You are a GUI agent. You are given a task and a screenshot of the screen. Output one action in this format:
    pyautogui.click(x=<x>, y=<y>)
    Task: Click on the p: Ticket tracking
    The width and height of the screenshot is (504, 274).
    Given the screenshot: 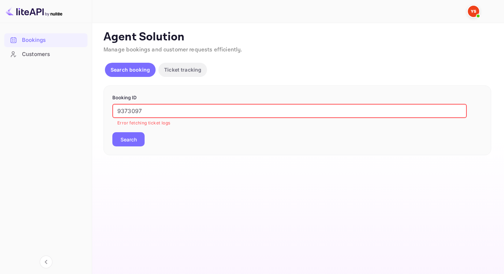 What is the action you would take?
    pyautogui.click(x=182, y=69)
    